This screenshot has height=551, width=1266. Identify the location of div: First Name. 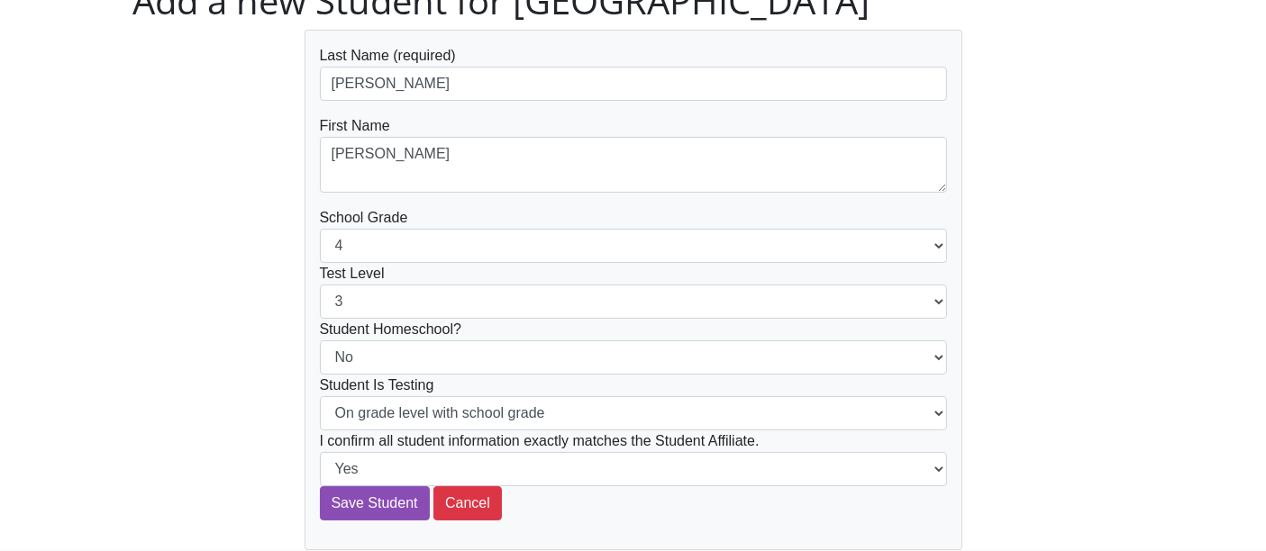
(633, 154).